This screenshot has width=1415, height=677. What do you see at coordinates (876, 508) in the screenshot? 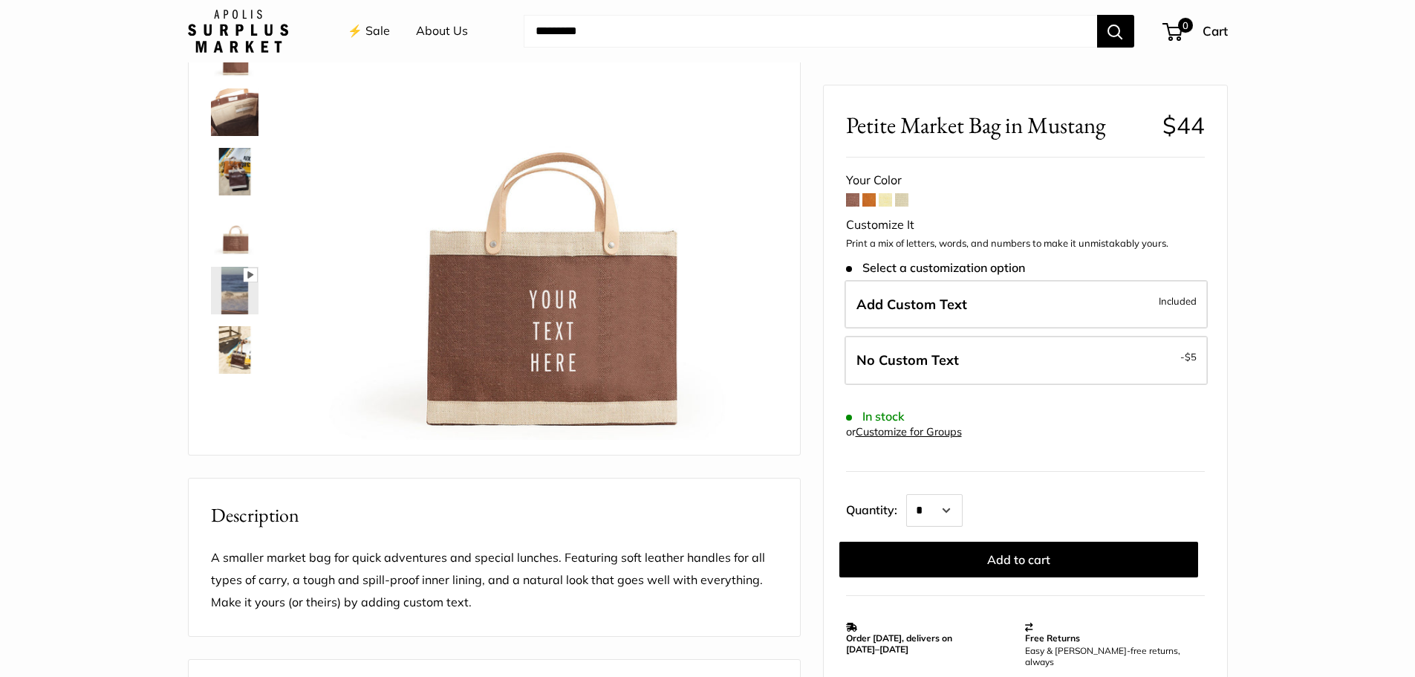
I see `label: Quantity:` at bounding box center [876, 508].